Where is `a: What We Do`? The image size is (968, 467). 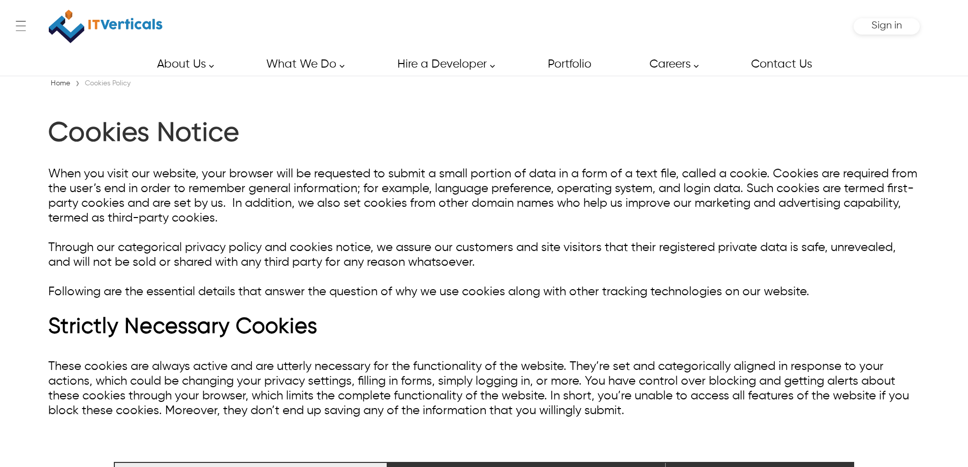 a: What We Do is located at coordinates (302, 64).